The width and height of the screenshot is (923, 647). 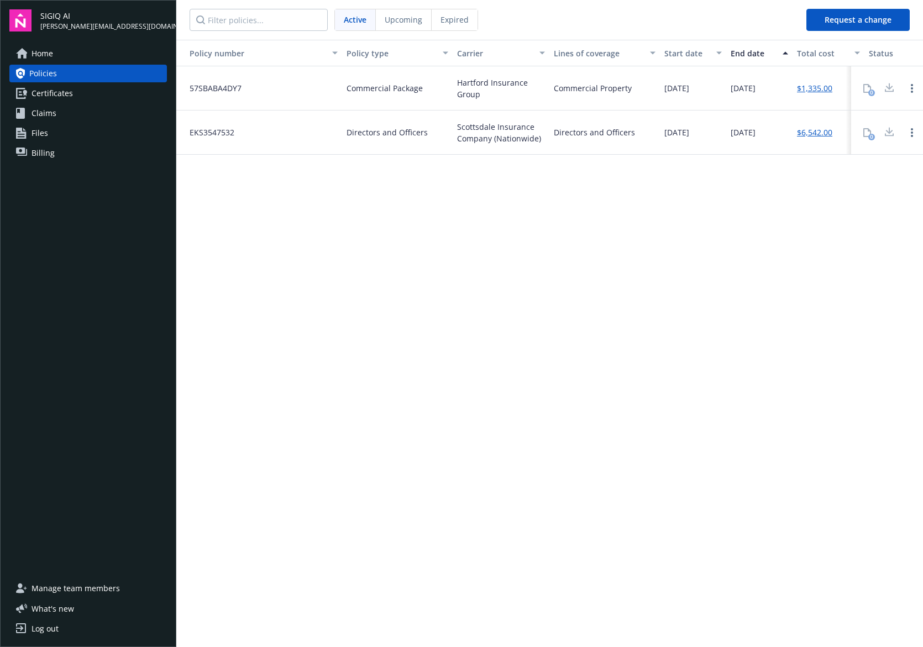 I want to click on span: Certificates, so click(x=52, y=93).